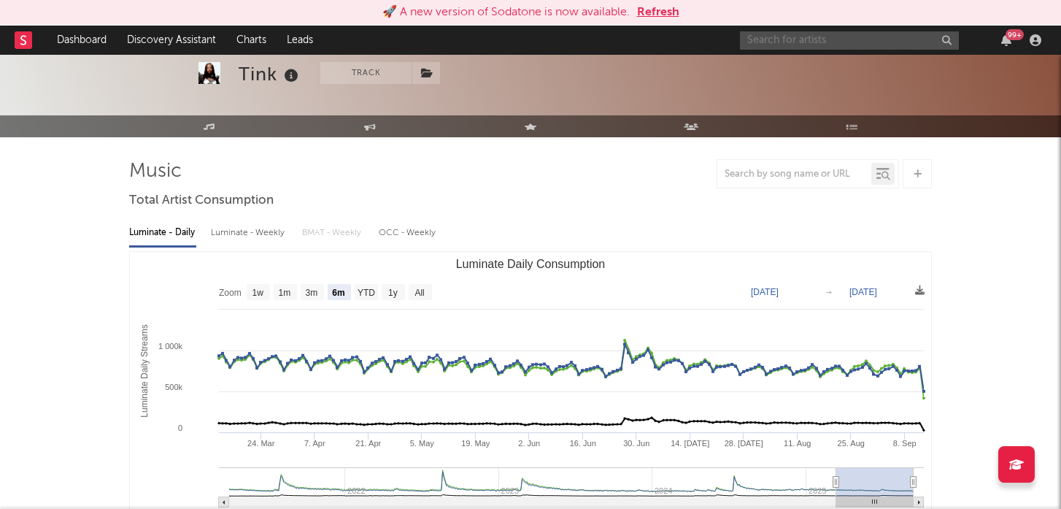 The height and width of the screenshot is (509, 1061). Describe the element at coordinates (82, 40) in the screenshot. I see `a: Dashboard` at that location.